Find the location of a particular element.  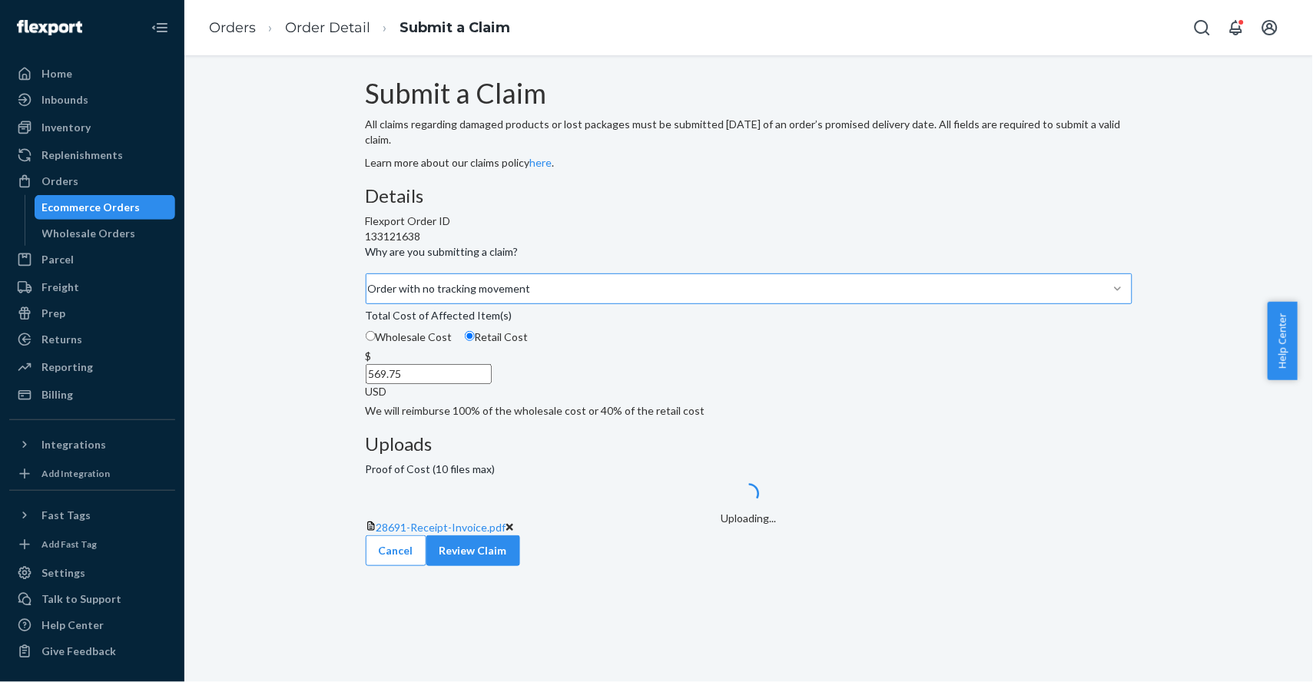

button: Close Navigation is located at coordinates (160, 28).